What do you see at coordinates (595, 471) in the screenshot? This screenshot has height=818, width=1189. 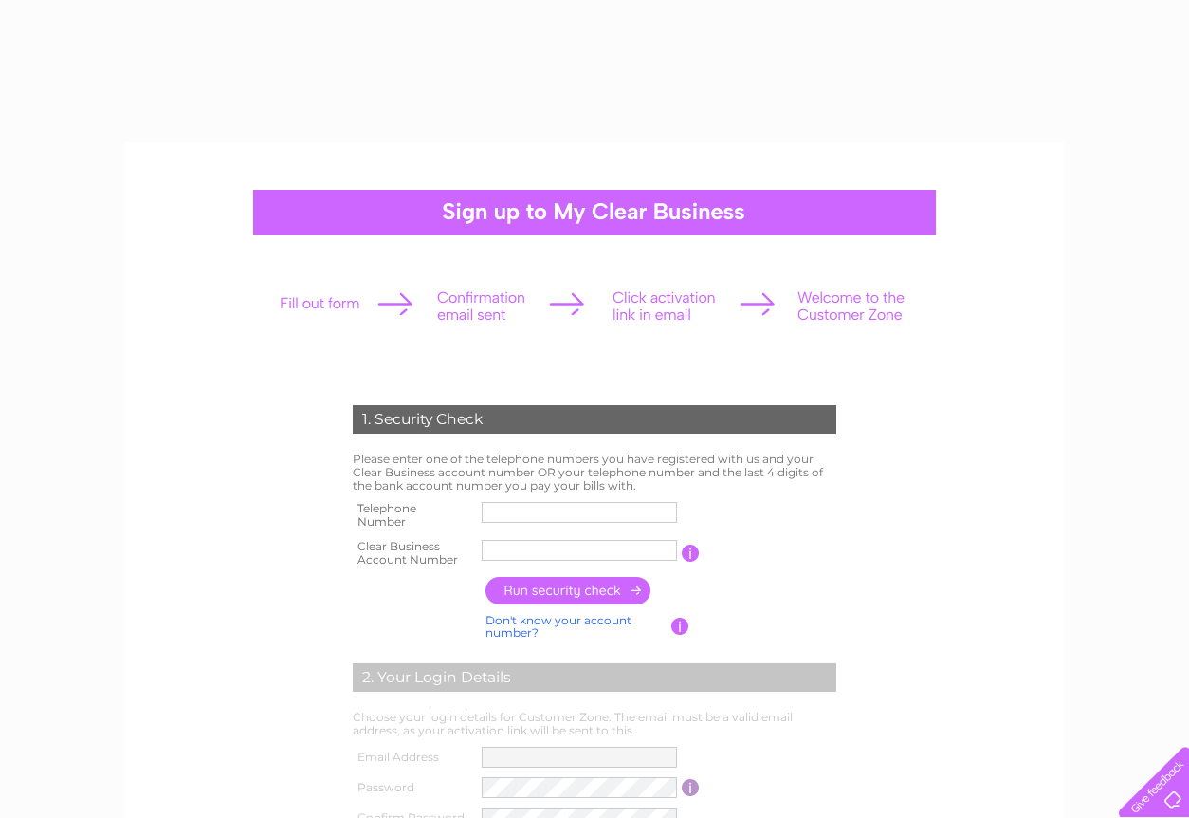 I see `td: Please enter one of the telephone numbers you have registered with us and your Clear Business acc...` at bounding box center [595, 471].